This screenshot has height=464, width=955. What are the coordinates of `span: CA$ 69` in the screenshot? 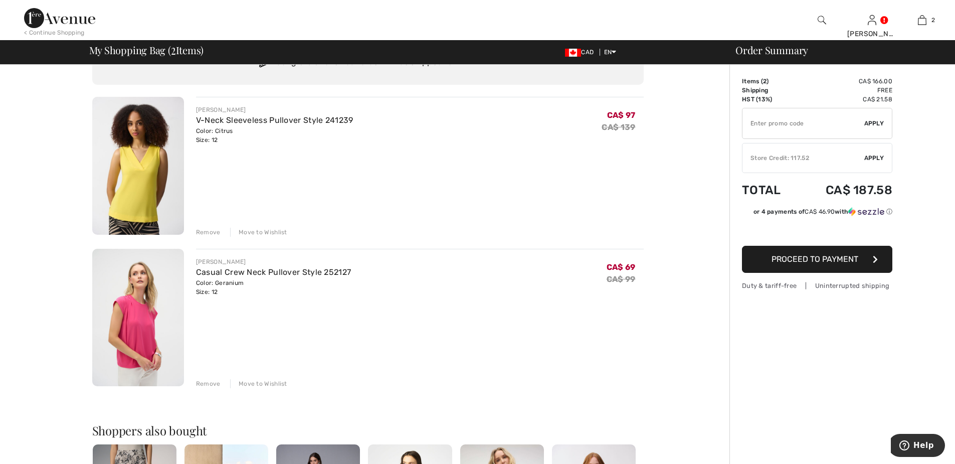 It's located at (621, 267).